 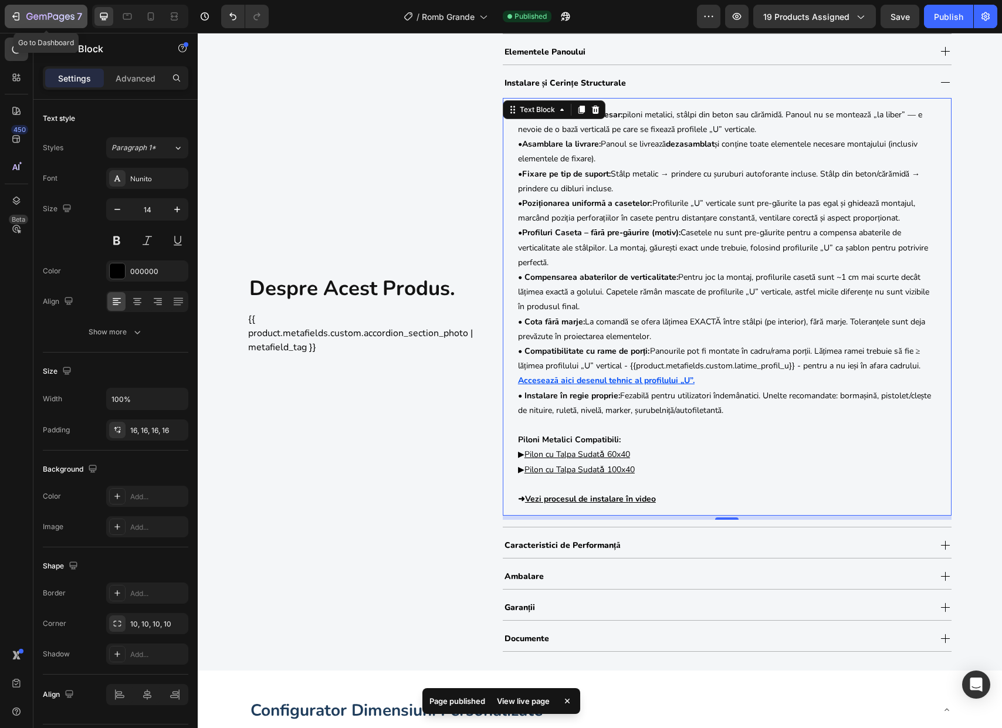 What do you see at coordinates (322, 575) in the screenshot?
I see `span: Garanții` at bounding box center [322, 575].